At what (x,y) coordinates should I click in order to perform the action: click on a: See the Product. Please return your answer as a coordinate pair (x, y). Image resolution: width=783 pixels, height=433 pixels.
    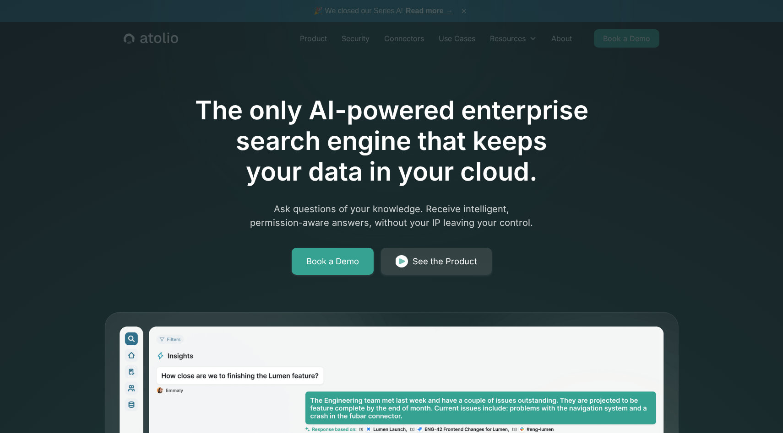
    Looking at the image, I should click on (436, 262).